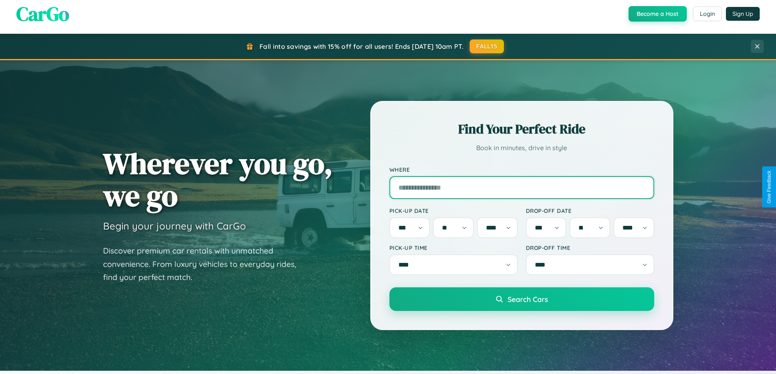 The width and height of the screenshot is (776, 374). I want to click on label: Pick-up Date, so click(453, 211).